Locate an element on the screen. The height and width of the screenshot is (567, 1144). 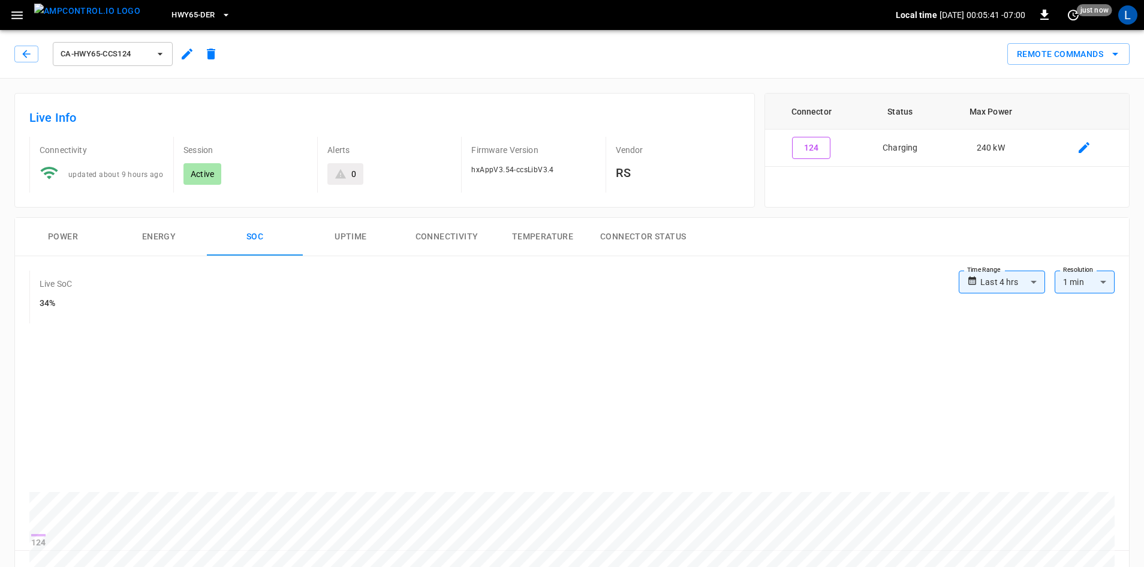
td: 240 kW is located at coordinates (991, 148).